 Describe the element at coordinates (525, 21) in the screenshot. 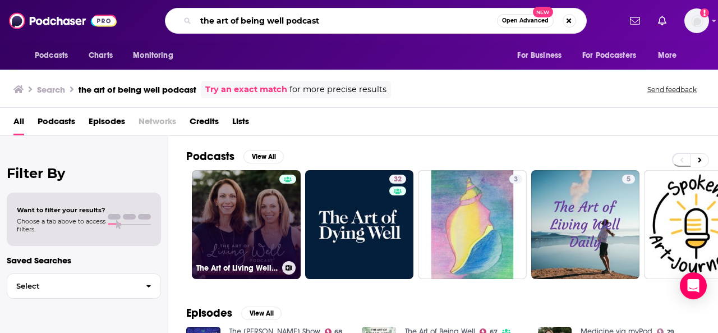

I see `button: Open AdvancedNew` at that location.